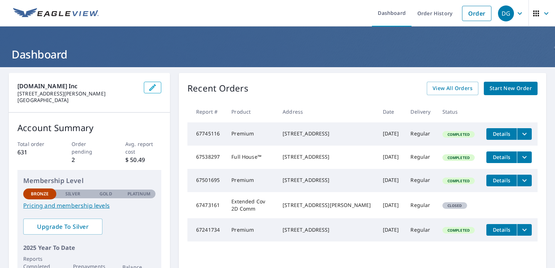  I want to click on td: 67473161, so click(206, 205).